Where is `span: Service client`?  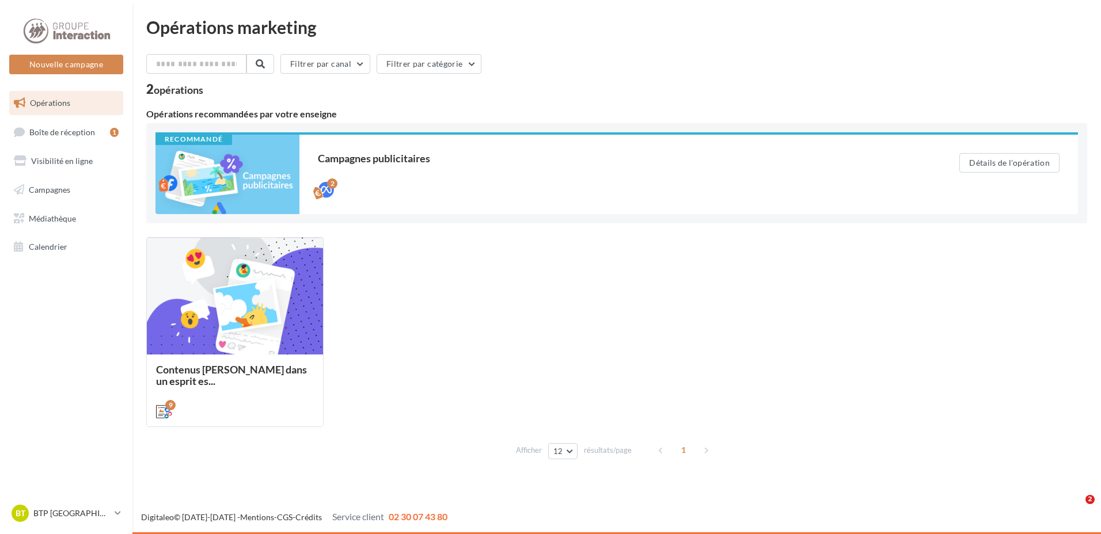 span: Service client is located at coordinates (358, 517).